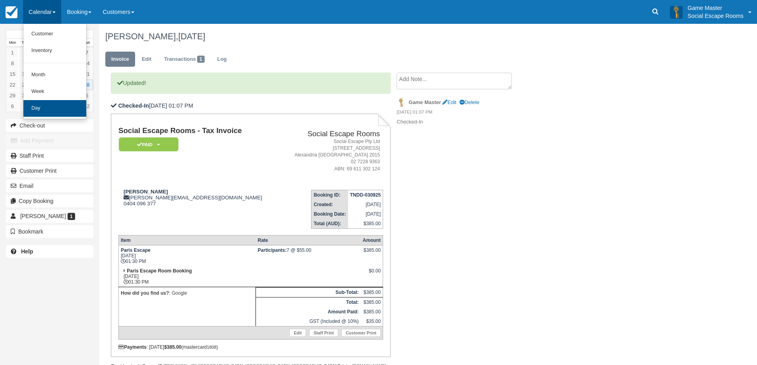 The image size is (757, 365). What do you see at coordinates (147, 144) in the screenshot?
I see `a: Paid` at bounding box center [147, 144].